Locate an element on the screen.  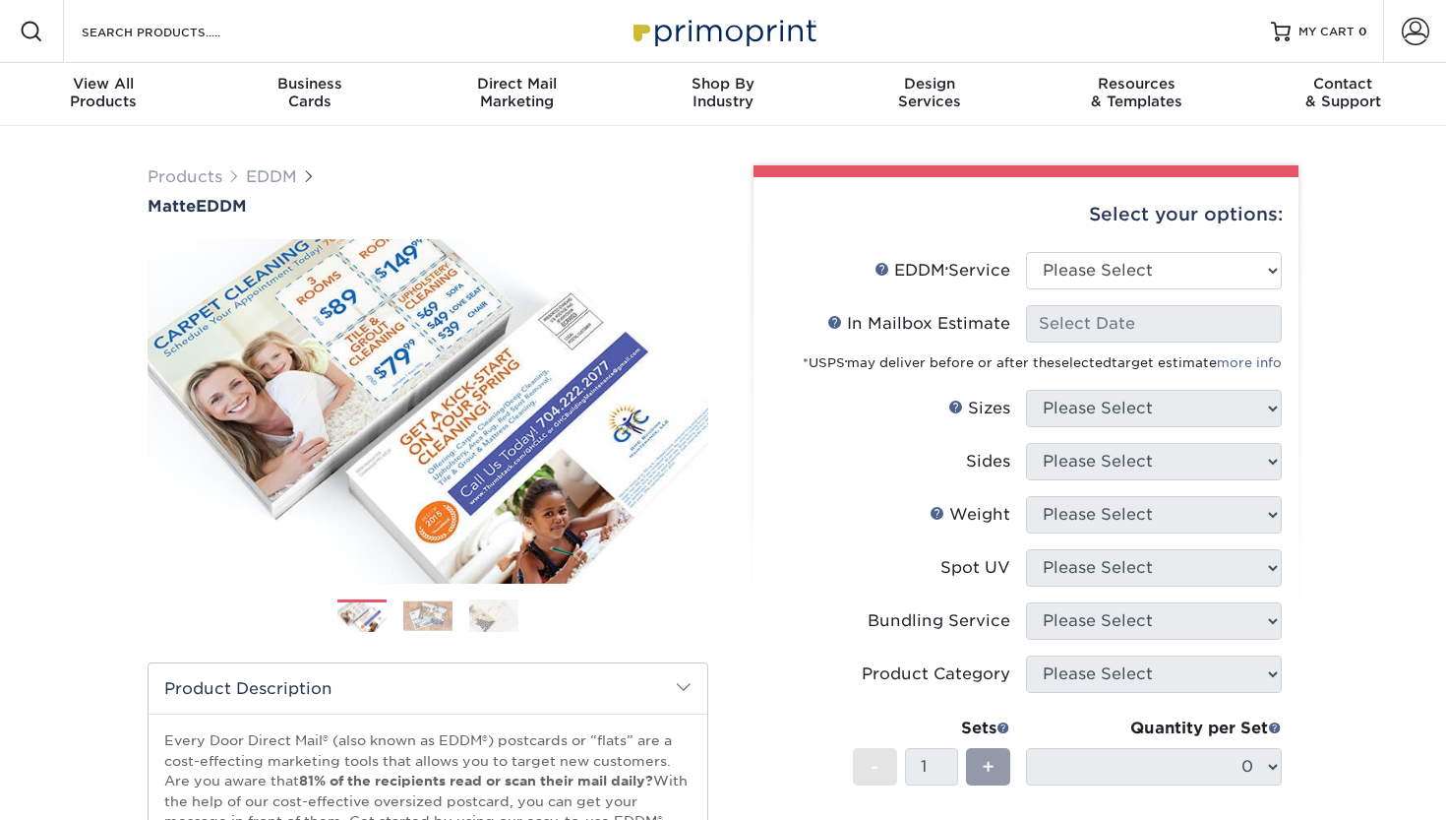
div: Cards is located at coordinates (310, 92).